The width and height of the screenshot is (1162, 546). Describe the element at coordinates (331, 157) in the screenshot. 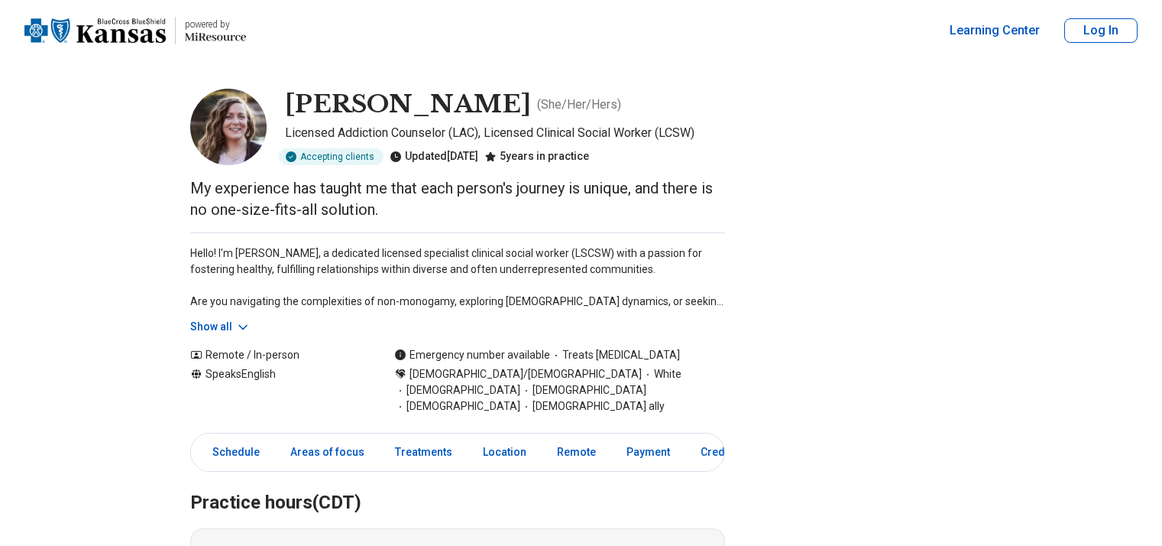

I see `div: Accepting clients` at that location.